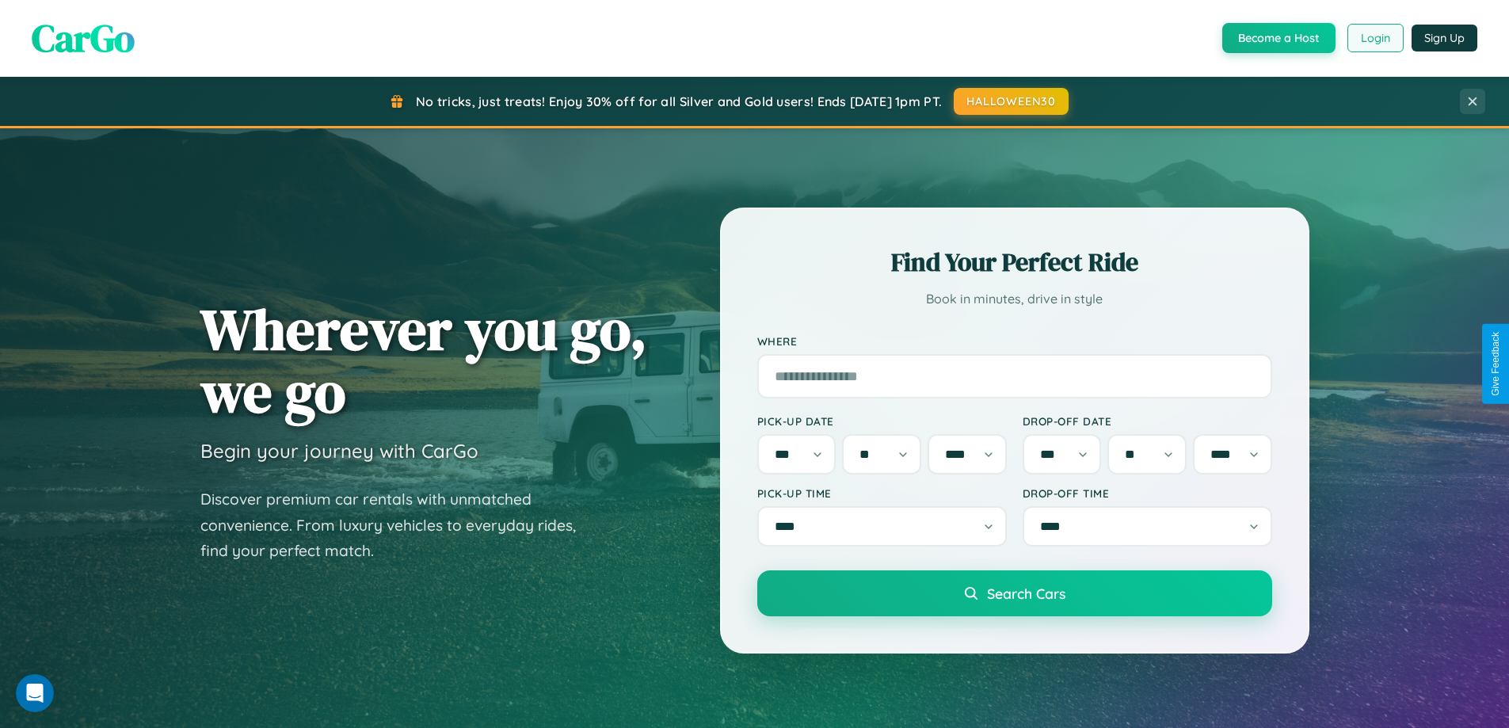  What do you see at coordinates (1444, 38) in the screenshot?
I see `button: Sign Up` at bounding box center [1444, 38].